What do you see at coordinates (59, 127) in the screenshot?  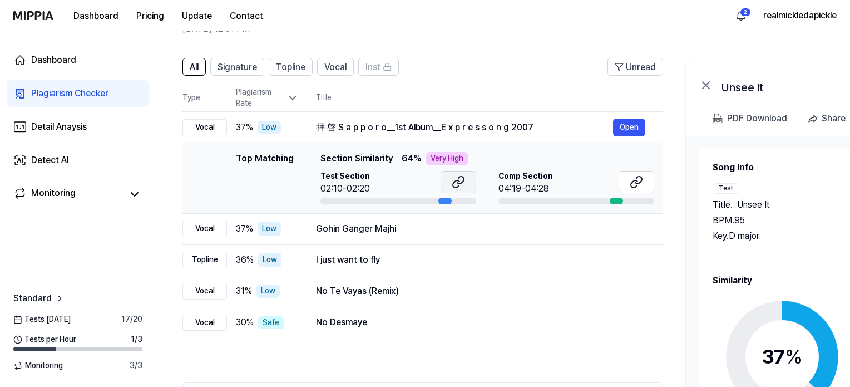 I see `div: Detail Anaysis` at bounding box center [59, 127].